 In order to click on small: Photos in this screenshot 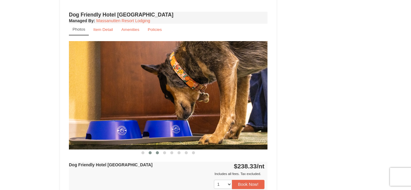, I will do `click(79, 29)`.